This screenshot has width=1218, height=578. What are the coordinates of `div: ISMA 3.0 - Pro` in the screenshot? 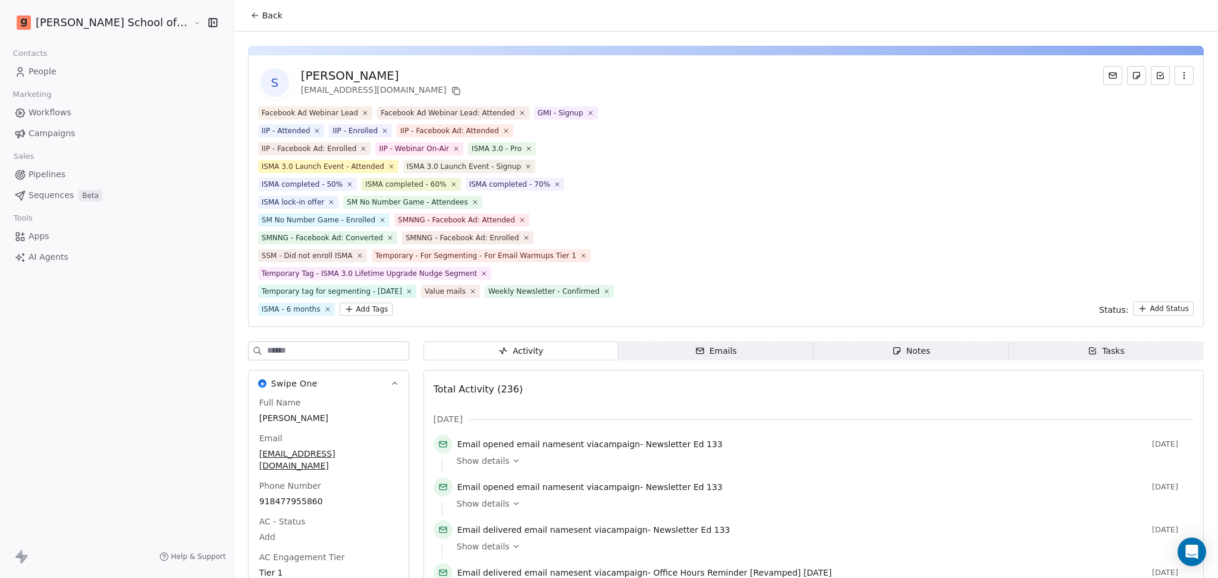 It's located at (497, 149).